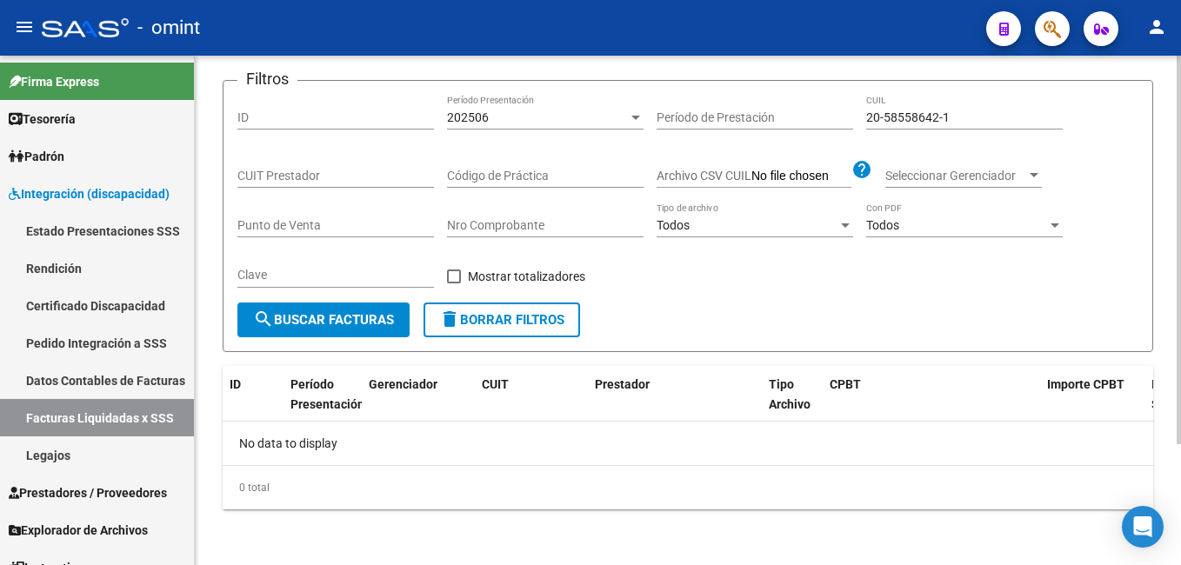 This screenshot has width=1181, height=565. Describe the element at coordinates (235, 384) in the screenshot. I see `span: ID` at that location.